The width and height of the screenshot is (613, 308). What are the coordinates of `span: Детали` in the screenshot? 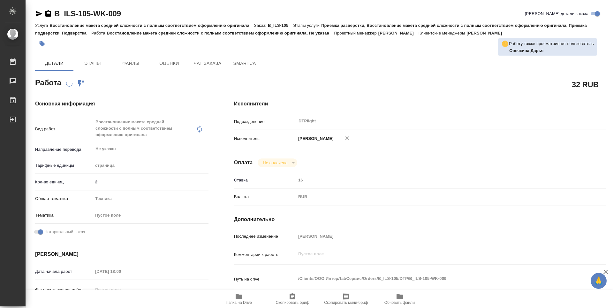 It's located at (54, 63).